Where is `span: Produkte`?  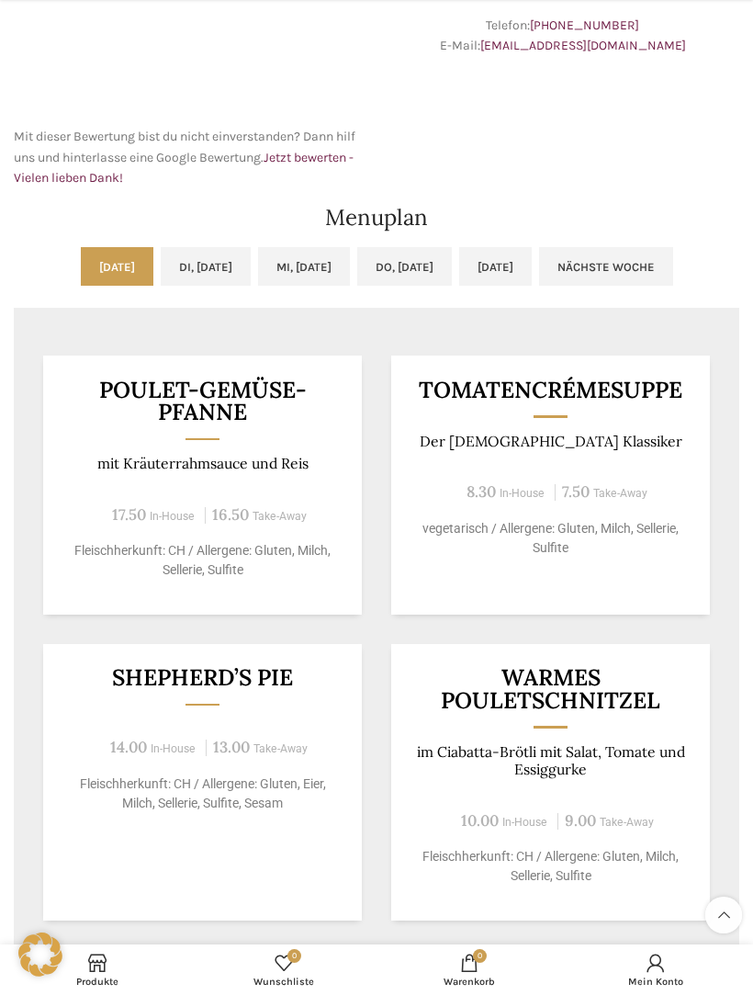 span: Produkte is located at coordinates (97, 981).